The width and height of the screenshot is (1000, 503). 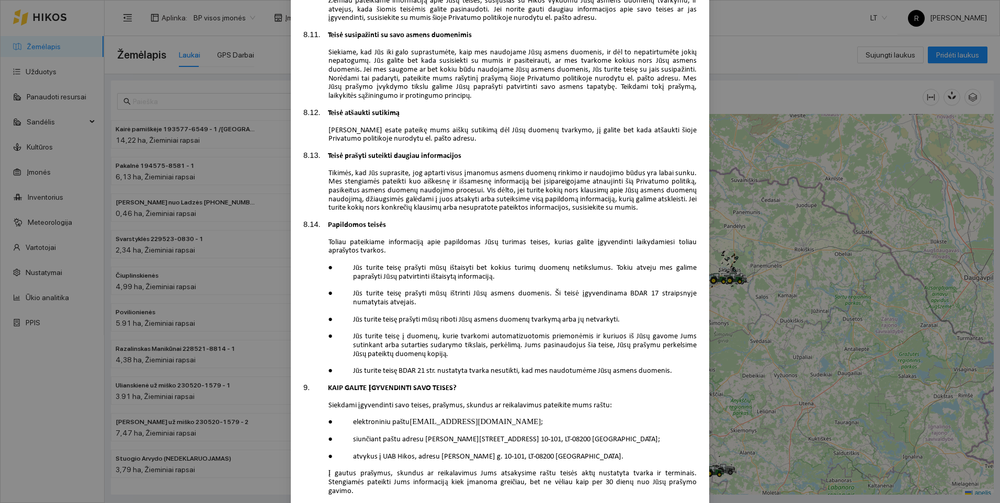 What do you see at coordinates (513, 482) in the screenshot?
I see `span: Į gautus prašymus, skundus ar reikalavimus Jums atsakysime raštu teisės aktų nustatyta tvarka ir ...` at bounding box center [513, 482].